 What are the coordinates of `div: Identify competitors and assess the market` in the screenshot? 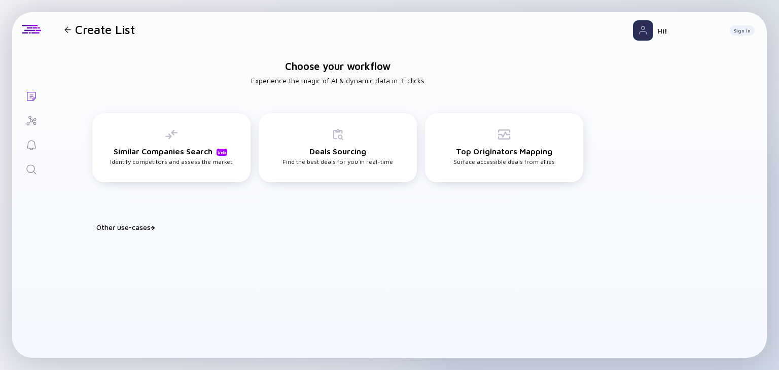 It's located at (171, 147).